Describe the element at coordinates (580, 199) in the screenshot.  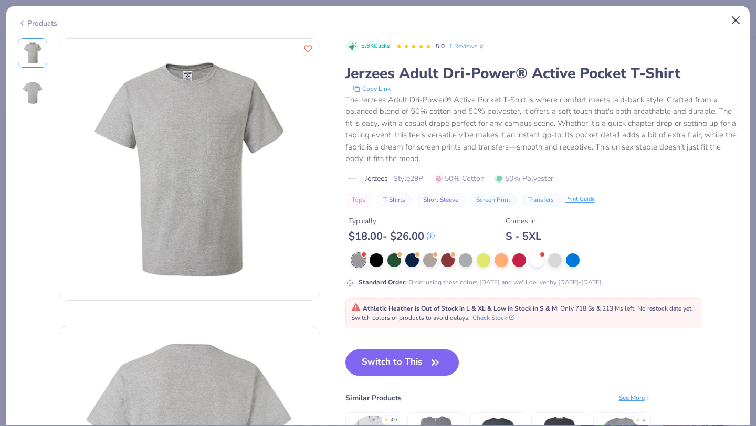
I see `div: Print Guide` at that location.